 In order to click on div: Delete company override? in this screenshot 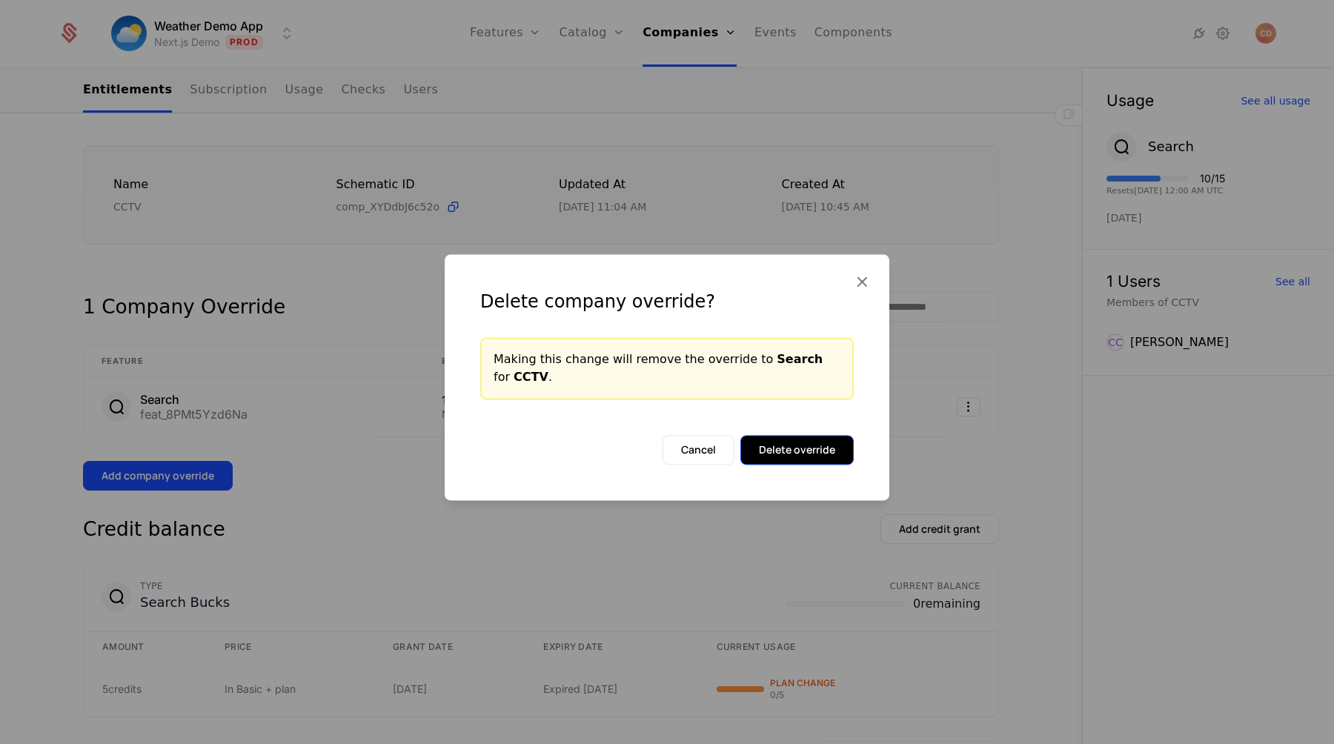, I will do `click(667, 302)`.